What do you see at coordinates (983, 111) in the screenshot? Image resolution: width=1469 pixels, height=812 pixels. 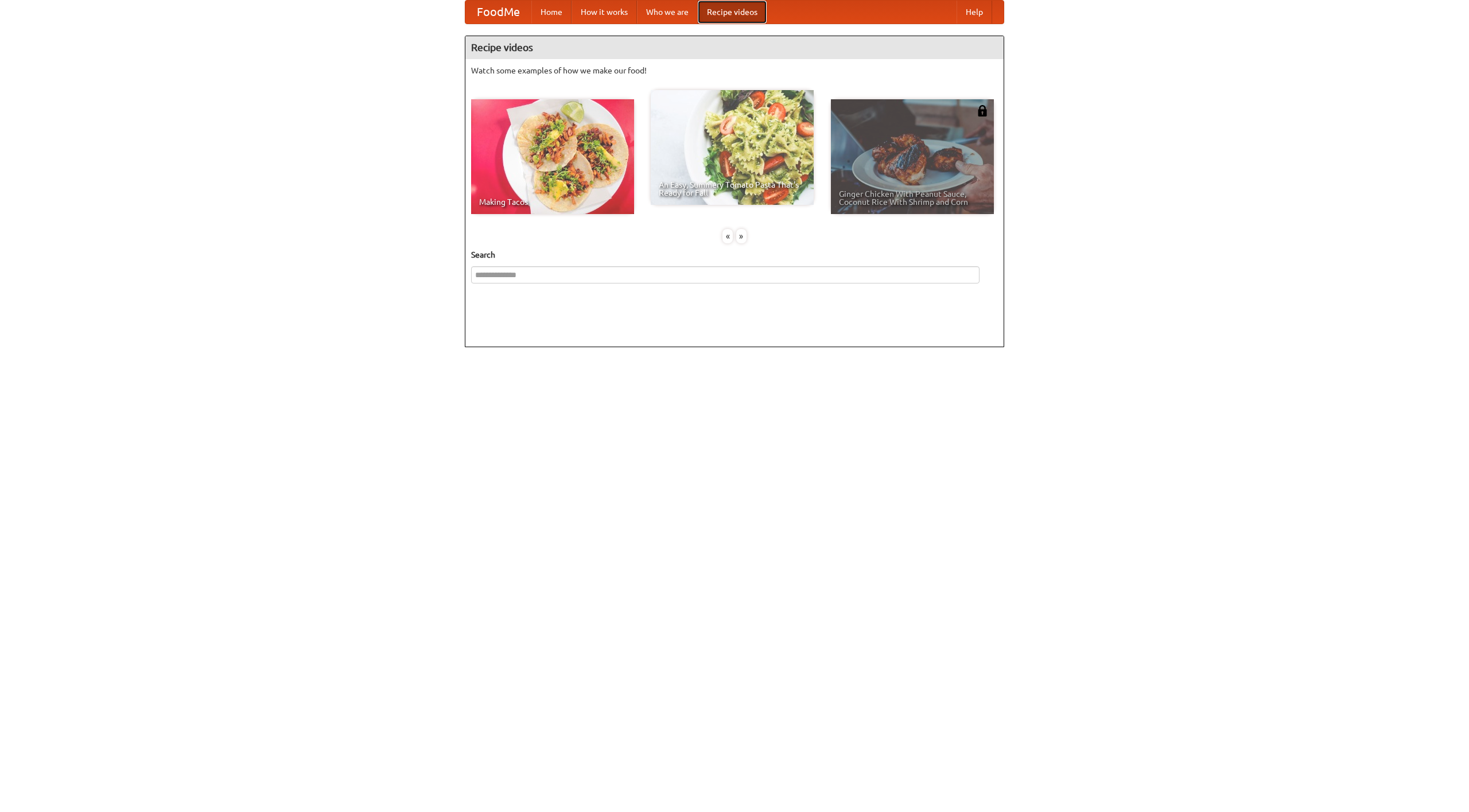 I see `img: 483408.png` at bounding box center [983, 111].